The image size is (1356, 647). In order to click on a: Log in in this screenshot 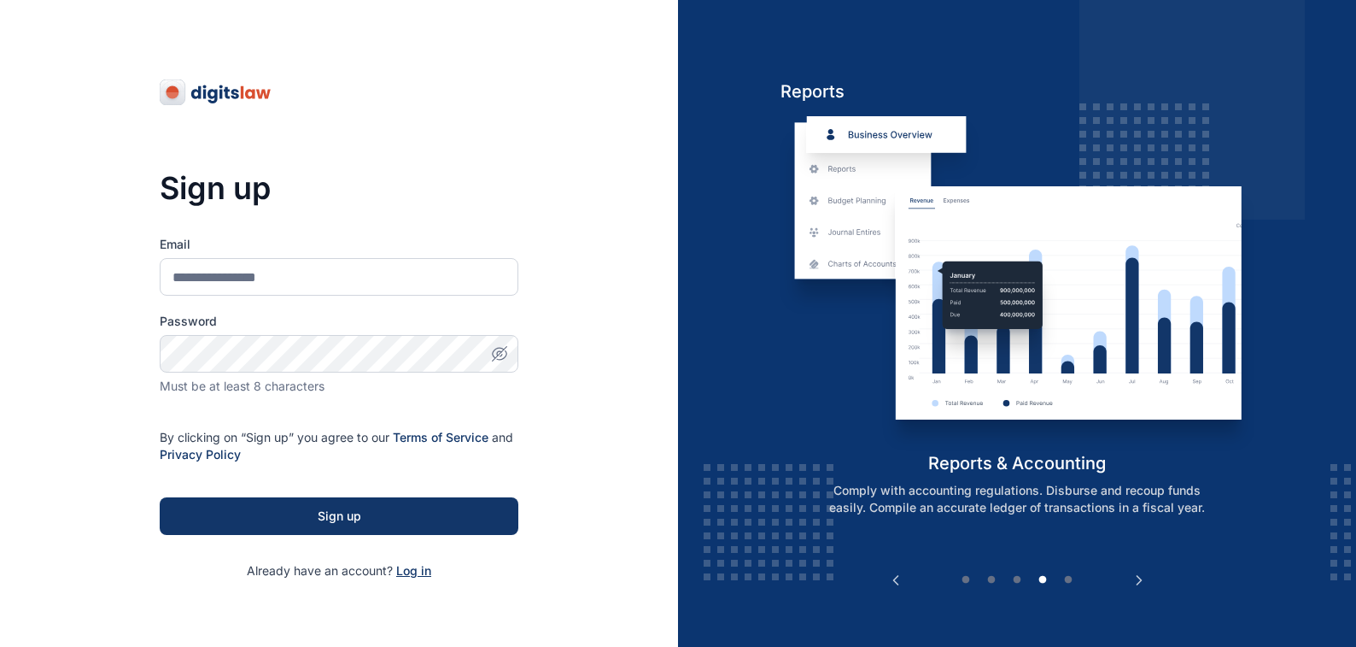, I will do `click(413, 570)`.